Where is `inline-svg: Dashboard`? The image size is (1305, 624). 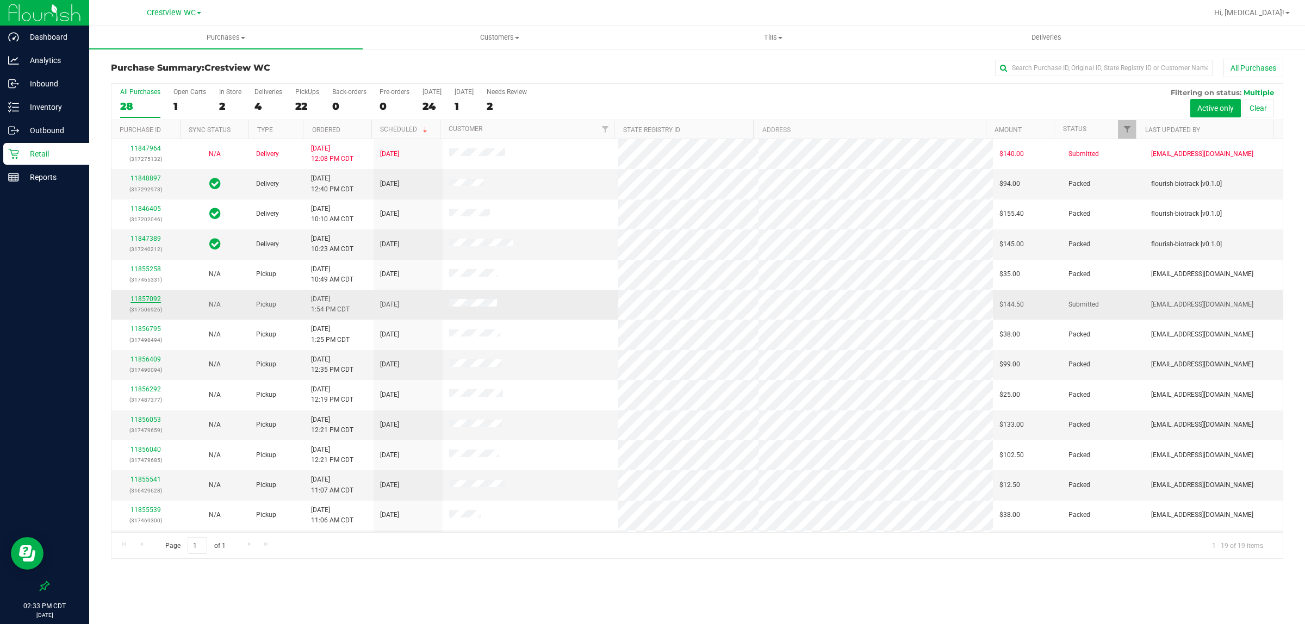 inline-svg: Dashboard is located at coordinates (14, 37).